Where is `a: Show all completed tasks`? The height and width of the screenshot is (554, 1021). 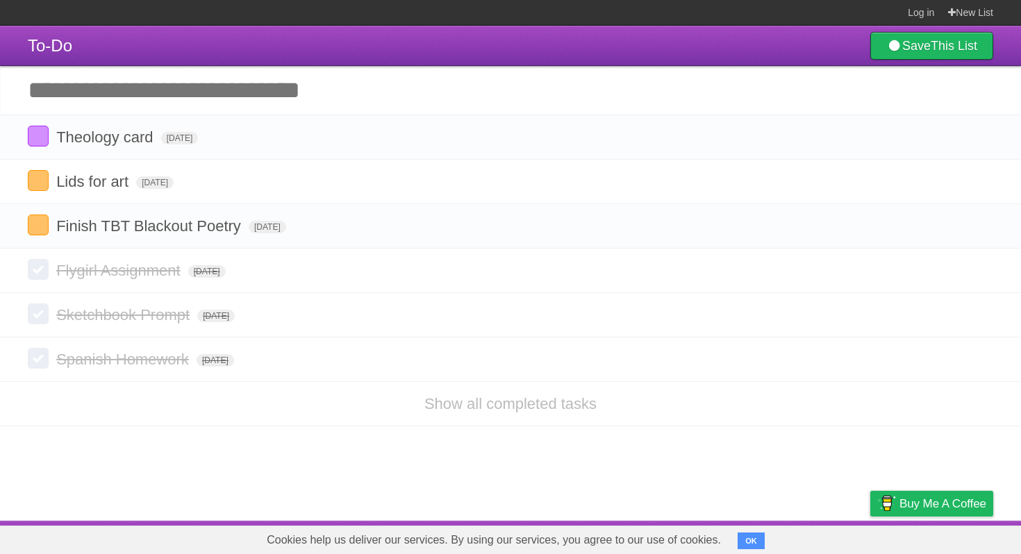
a: Show all completed tasks is located at coordinates (511, 404).